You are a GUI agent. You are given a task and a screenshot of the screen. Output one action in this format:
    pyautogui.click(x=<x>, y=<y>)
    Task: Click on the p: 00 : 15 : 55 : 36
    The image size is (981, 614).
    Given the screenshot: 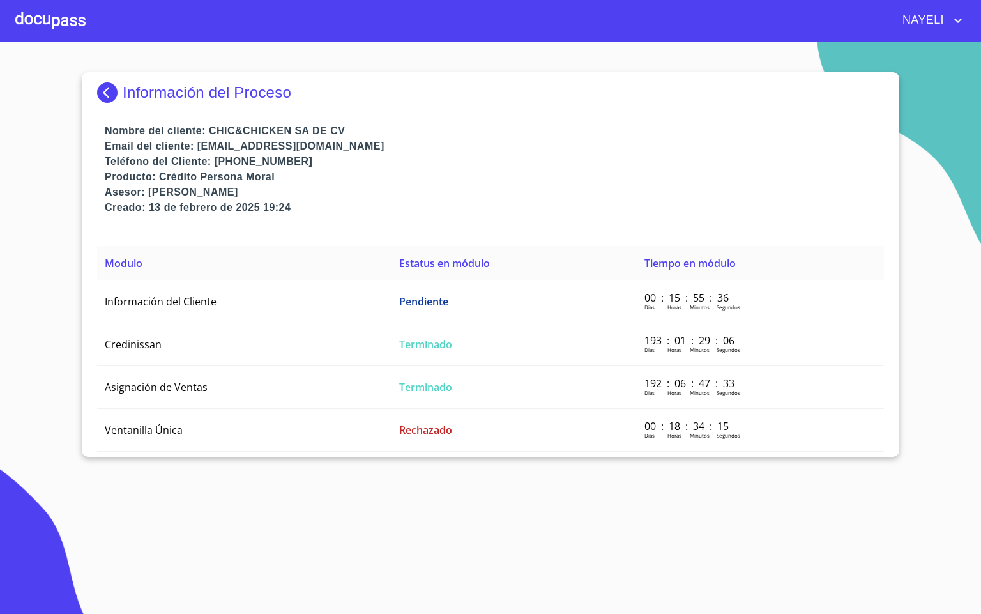 What is the action you would take?
    pyautogui.click(x=688, y=298)
    